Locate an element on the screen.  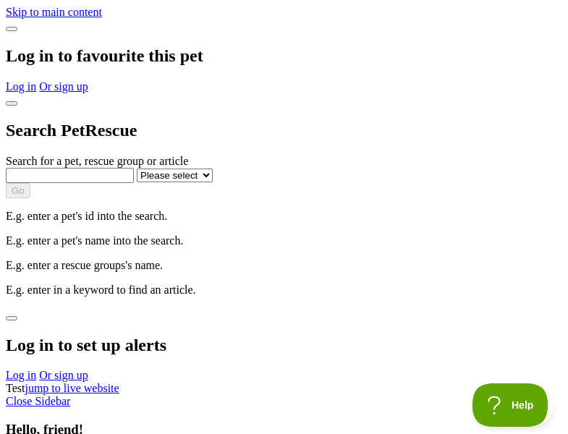
div: Test is located at coordinates (284, 388).